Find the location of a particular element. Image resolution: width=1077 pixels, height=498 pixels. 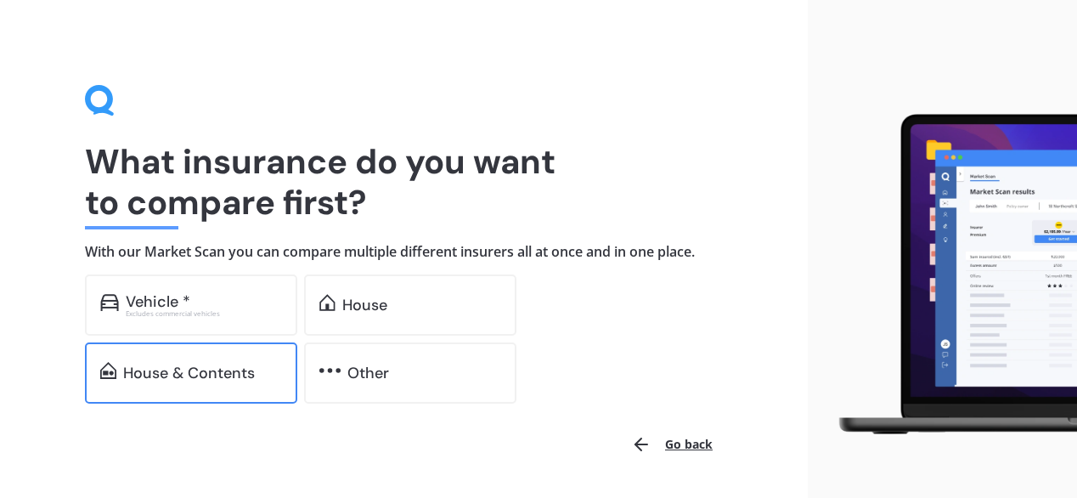

div: Vehicle * is located at coordinates (158, 302).